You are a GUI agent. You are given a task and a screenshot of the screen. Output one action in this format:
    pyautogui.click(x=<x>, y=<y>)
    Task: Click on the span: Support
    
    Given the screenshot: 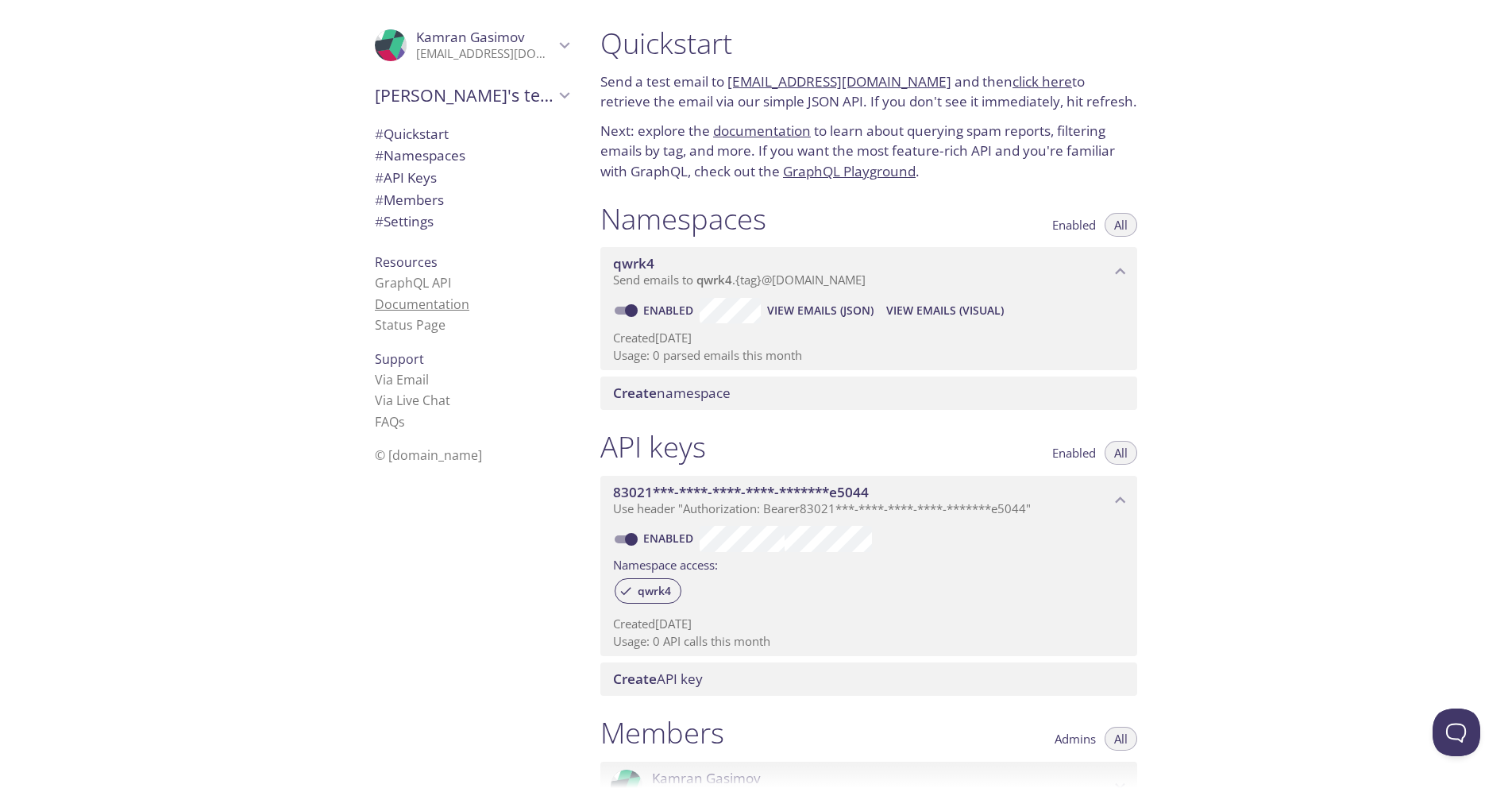 What is the action you would take?
    pyautogui.click(x=399, y=359)
    